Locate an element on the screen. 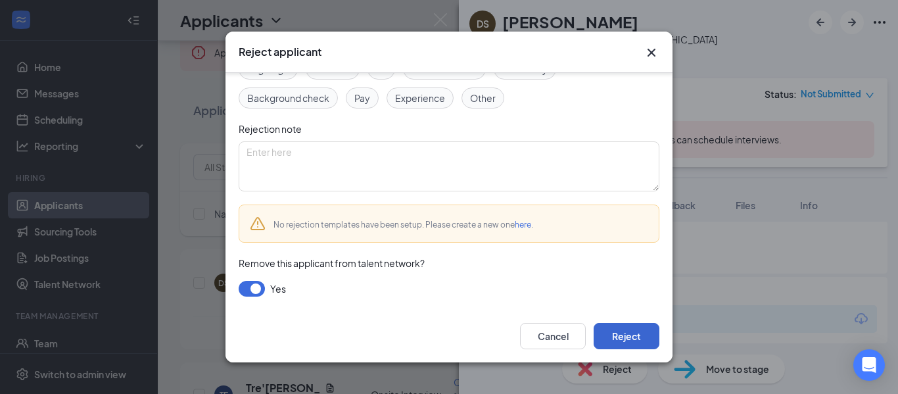  div: Open Intercom Messenger is located at coordinates (869, 365).